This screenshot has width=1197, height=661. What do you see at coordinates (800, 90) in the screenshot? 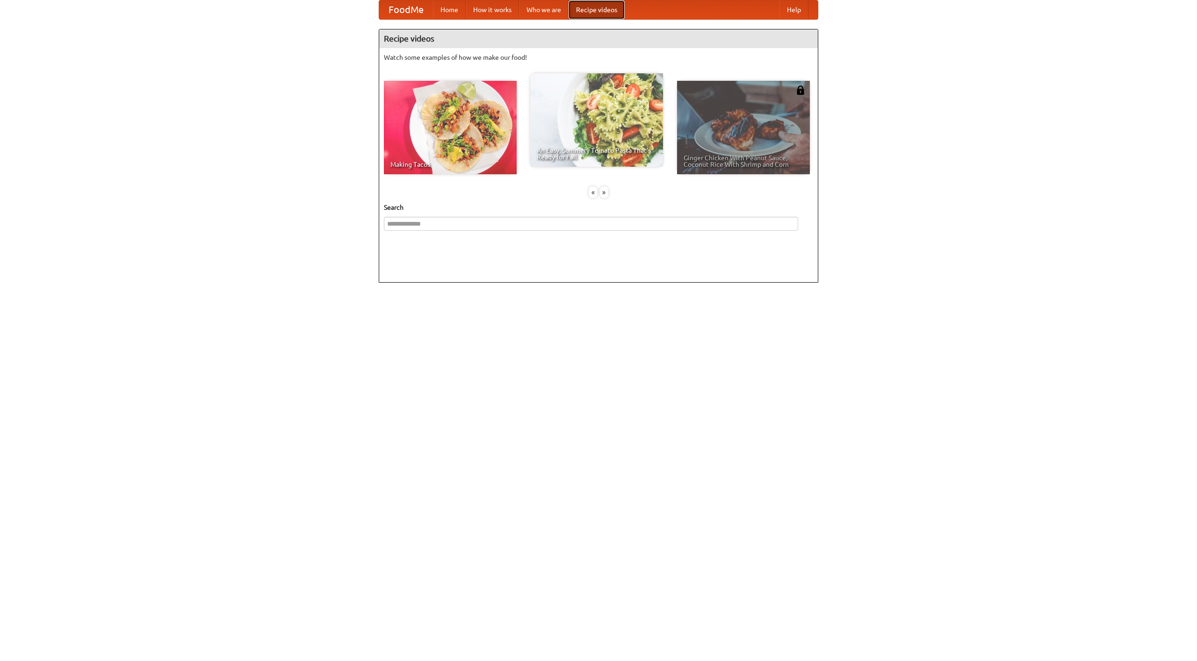
I see `img: 483408.png` at bounding box center [800, 90].